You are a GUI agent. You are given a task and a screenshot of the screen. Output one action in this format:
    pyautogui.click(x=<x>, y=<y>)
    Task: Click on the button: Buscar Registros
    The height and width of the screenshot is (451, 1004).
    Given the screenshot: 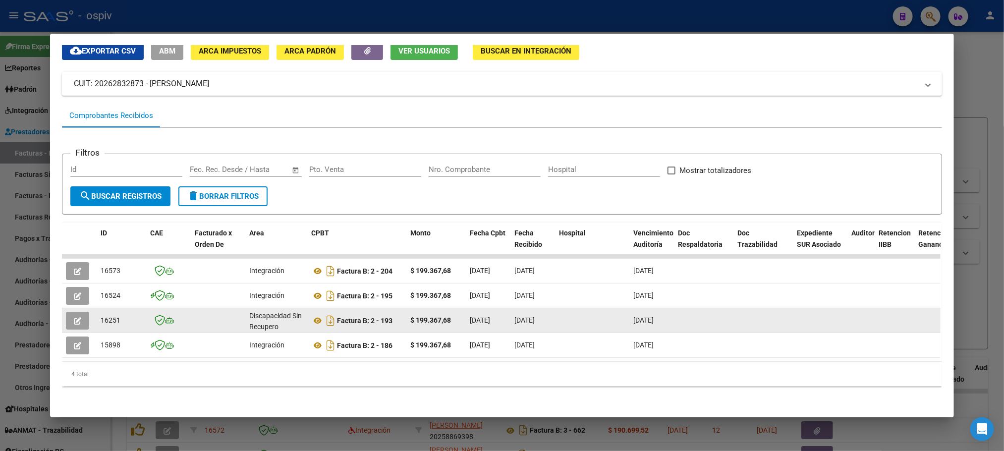 What is the action you would take?
    pyautogui.click(x=120, y=196)
    